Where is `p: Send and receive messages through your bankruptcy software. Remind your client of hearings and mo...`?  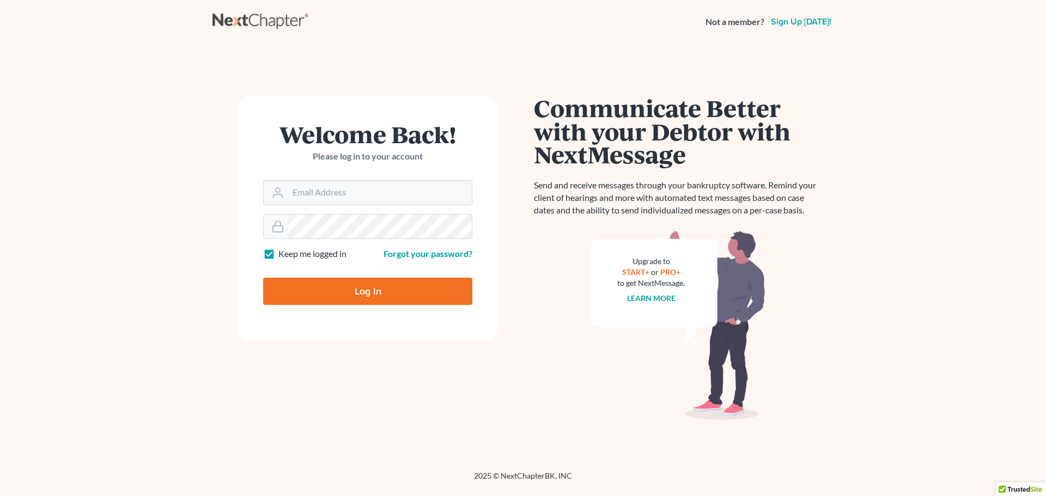
p: Send and receive messages through your bankruptcy software. Remind your client of hearings and mo... is located at coordinates (678, 198).